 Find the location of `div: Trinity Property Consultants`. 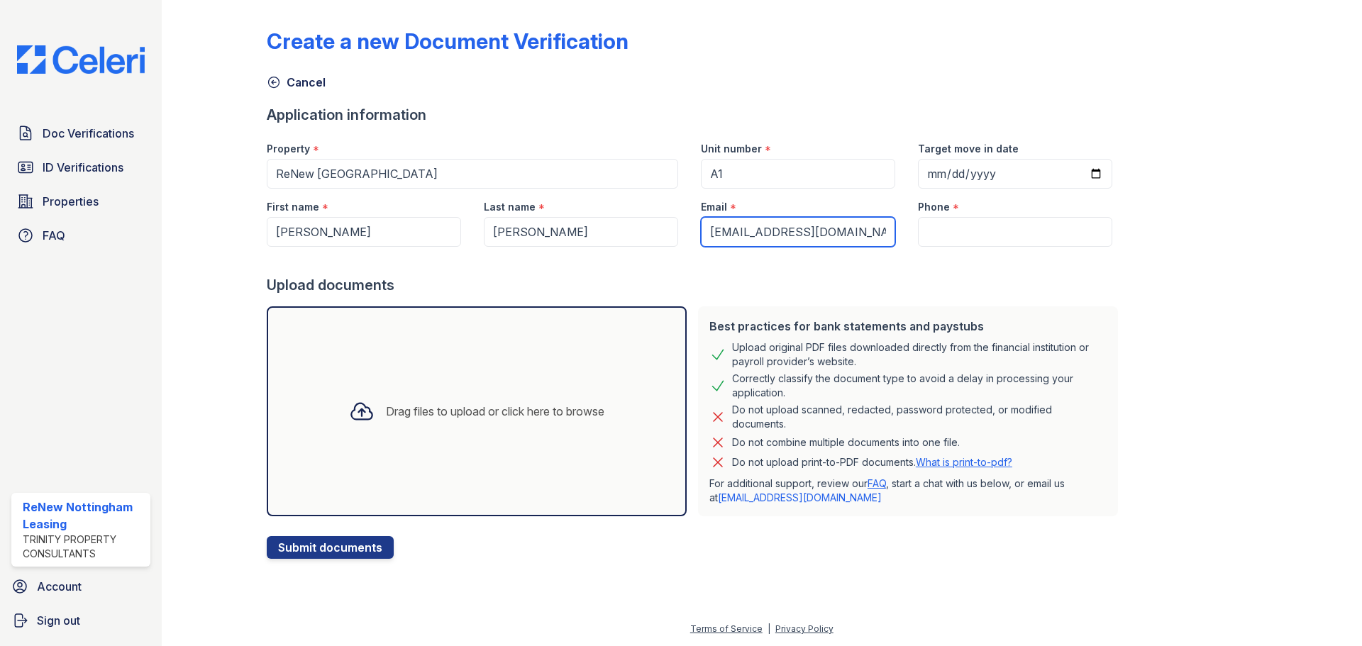

div: Trinity Property Consultants is located at coordinates (84, 547).